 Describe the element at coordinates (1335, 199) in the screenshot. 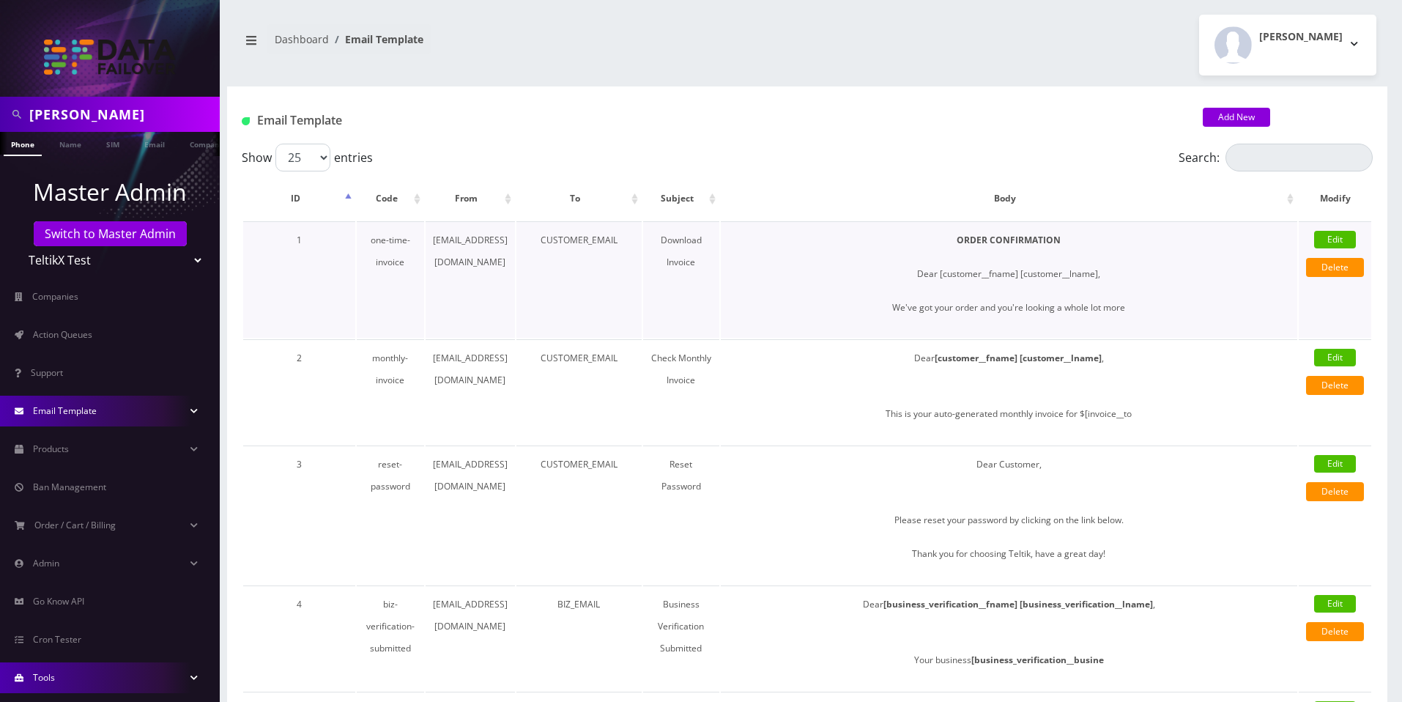

I see `th: Modify` at that location.